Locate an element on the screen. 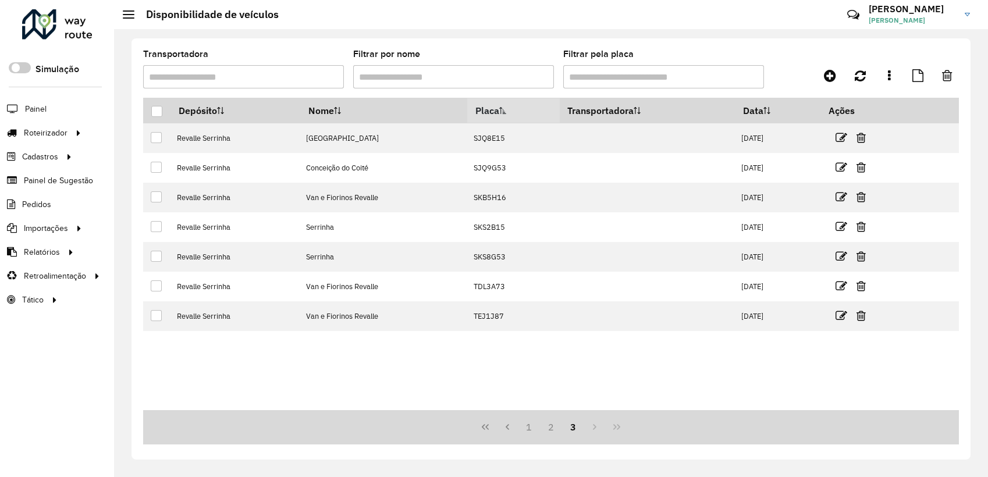 This screenshot has width=988, height=477. span: Relatórios is located at coordinates (42, 252).